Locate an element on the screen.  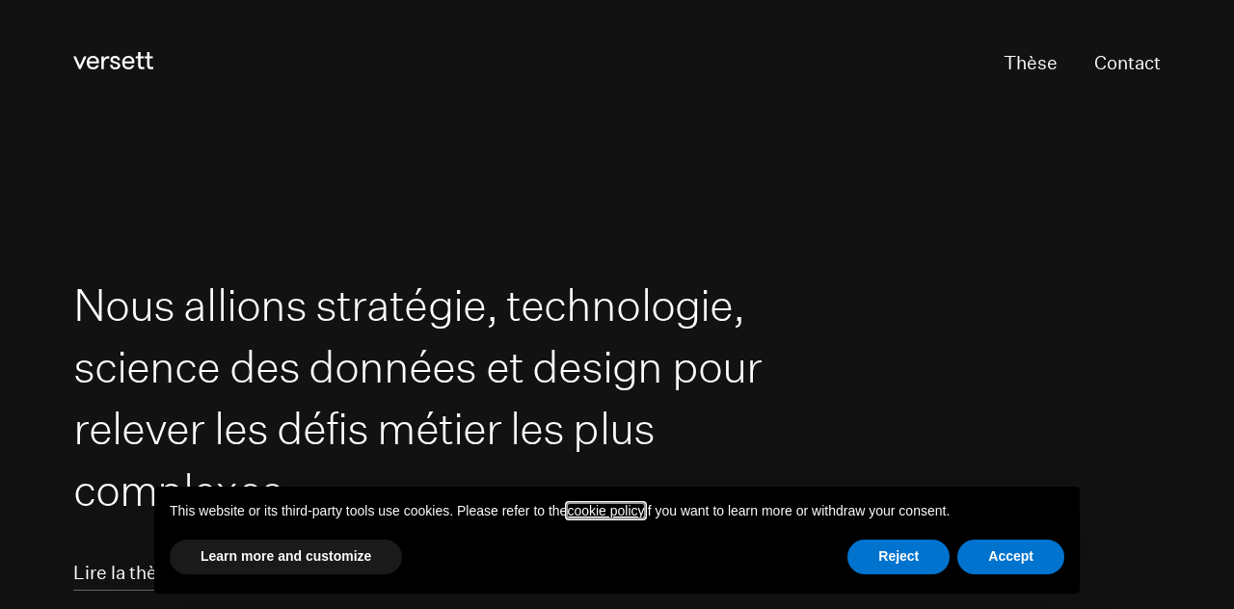
button: Accept is located at coordinates (1010, 557).